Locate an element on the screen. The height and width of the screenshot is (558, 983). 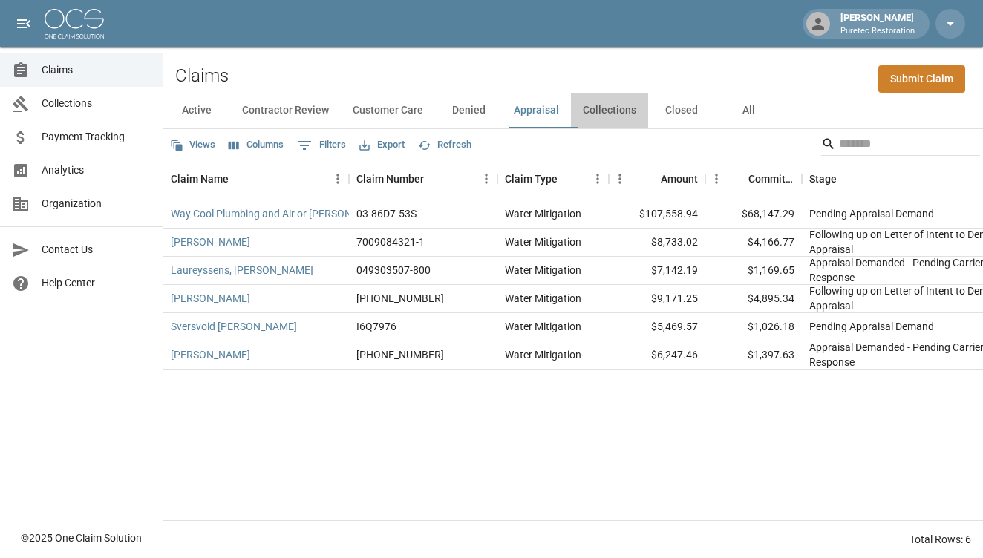
button: Views is located at coordinates (192, 145).